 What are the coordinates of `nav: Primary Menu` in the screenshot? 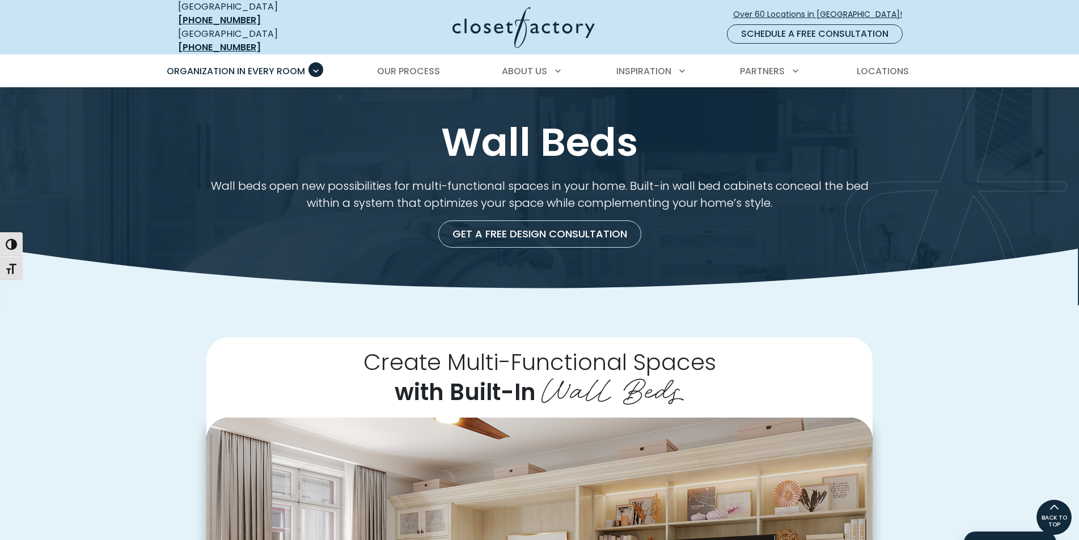 It's located at (540, 71).